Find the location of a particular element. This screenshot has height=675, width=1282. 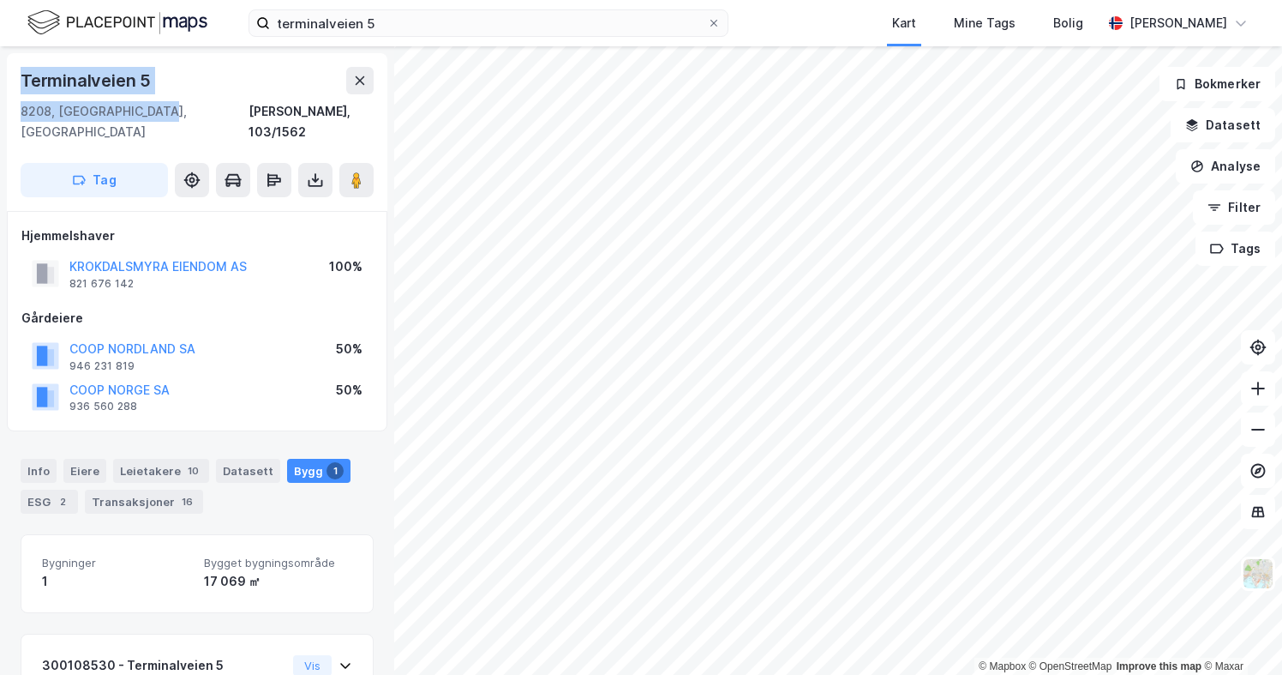

img: Z is located at coordinates (1258, 573).